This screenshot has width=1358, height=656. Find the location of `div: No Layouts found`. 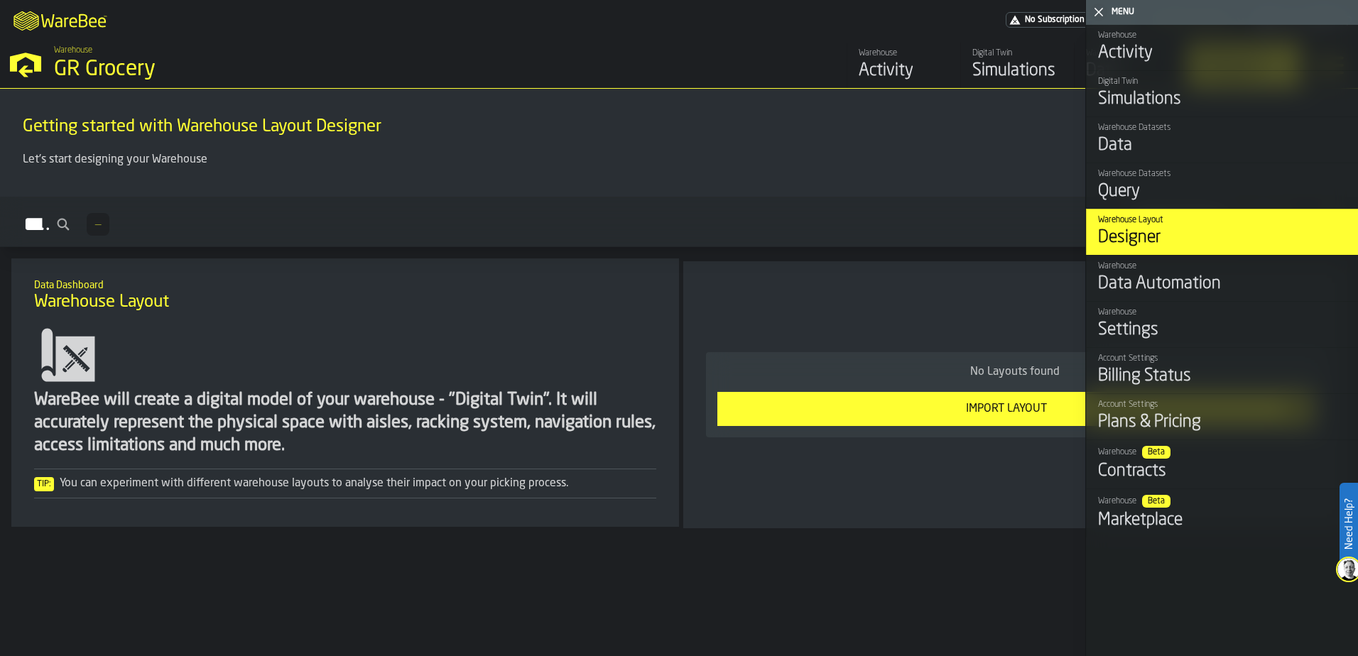

div: No Layouts found is located at coordinates (1015, 372).